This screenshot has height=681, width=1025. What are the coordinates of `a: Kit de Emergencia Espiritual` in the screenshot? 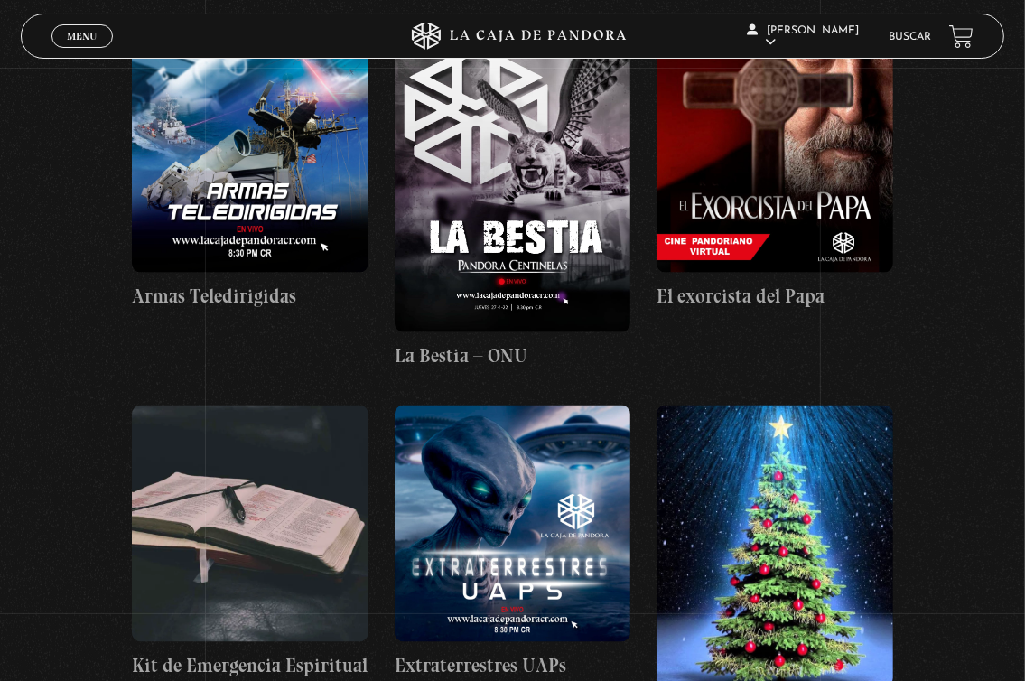 It's located at (250, 542).